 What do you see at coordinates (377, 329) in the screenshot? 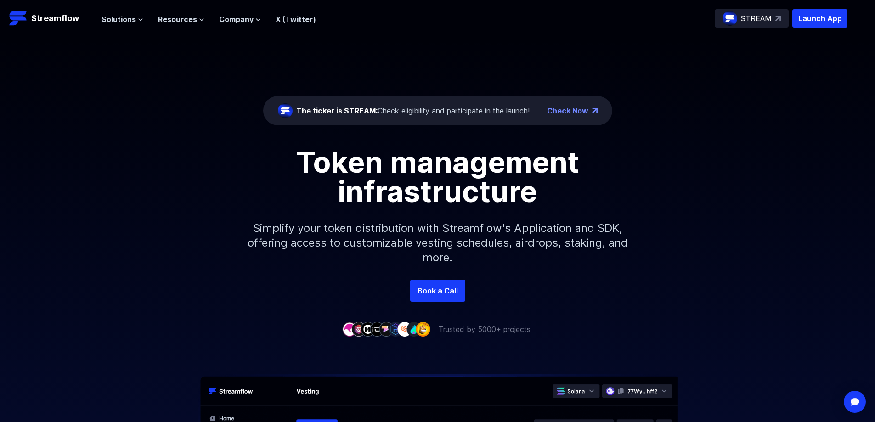
I see `img: company-4` at bounding box center [377, 329].